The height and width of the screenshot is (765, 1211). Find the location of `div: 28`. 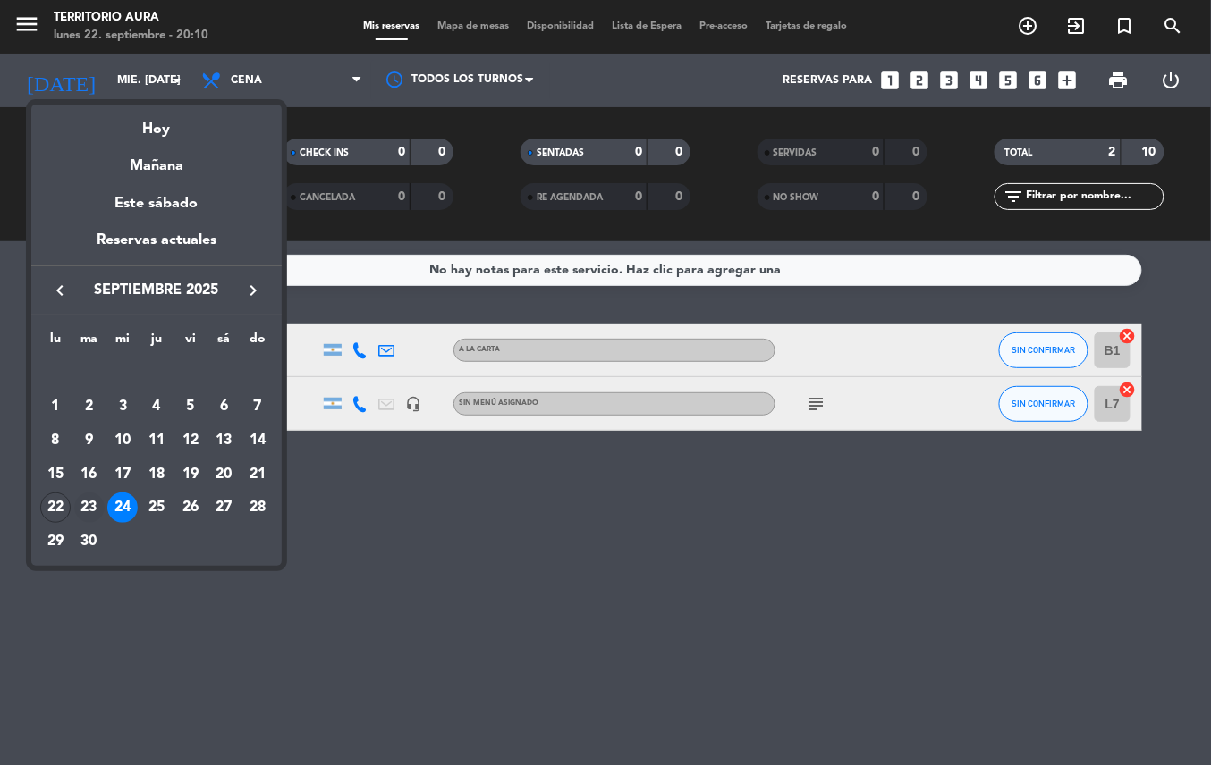

div: 28 is located at coordinates (257, 508).